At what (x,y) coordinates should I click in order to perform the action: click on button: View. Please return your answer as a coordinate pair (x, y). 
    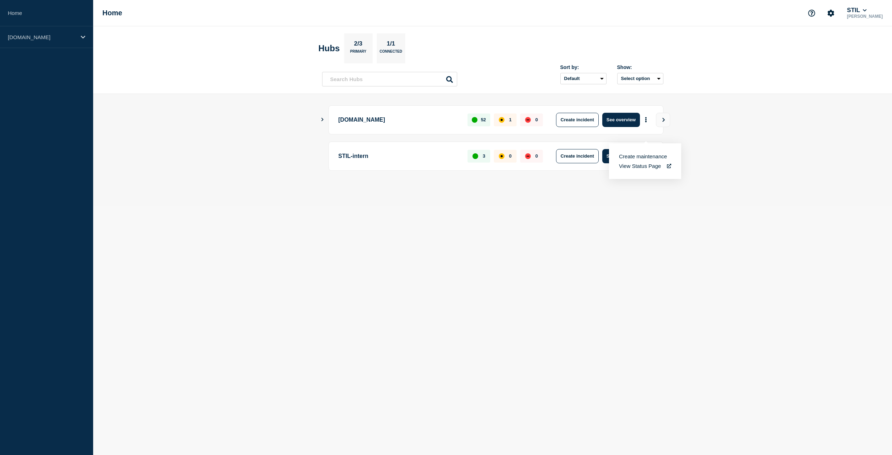
    Looking at the image, I should click on (663, 120).